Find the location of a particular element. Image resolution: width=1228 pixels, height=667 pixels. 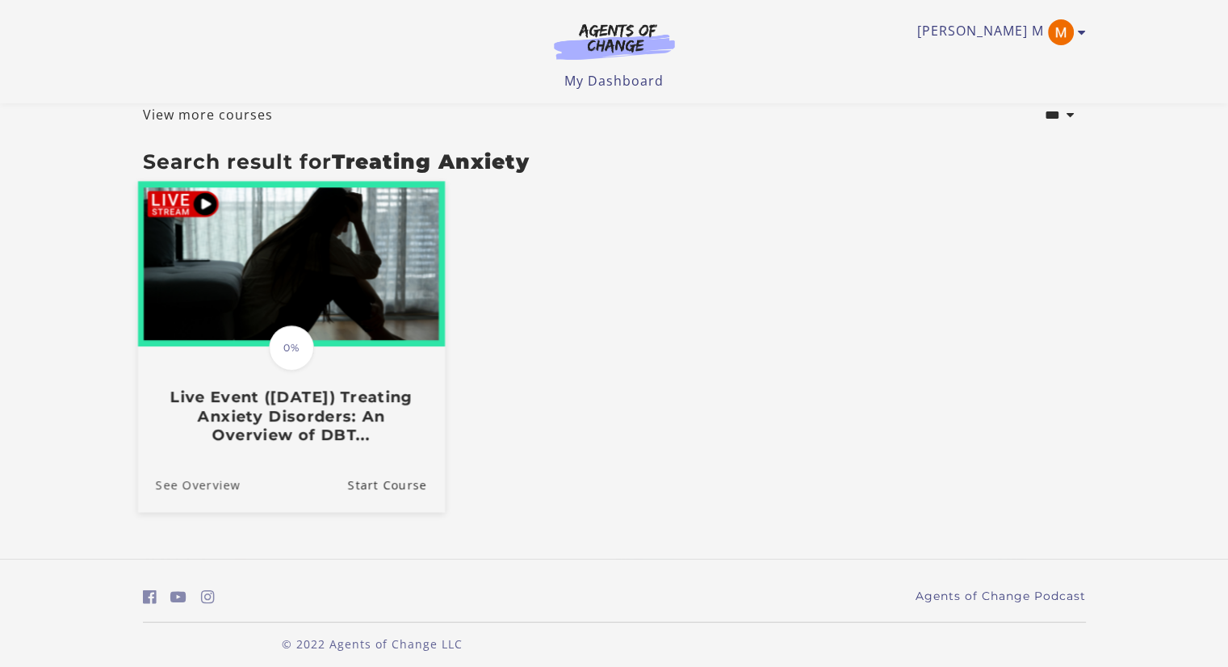

a: Agents of Change Podcast is located at coordinates (1000, 596).